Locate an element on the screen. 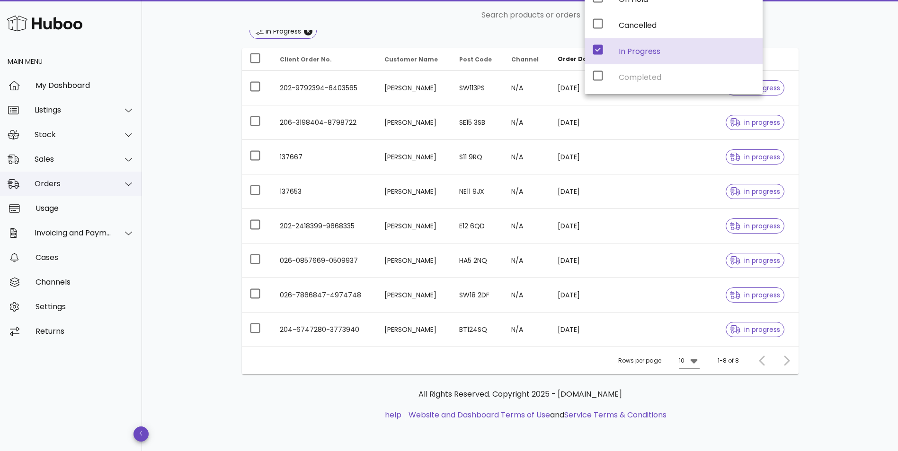 Image resolution: width=898 pixels, height=451 pixels. td: SW18 2DF is located at coordinates (477, 295).